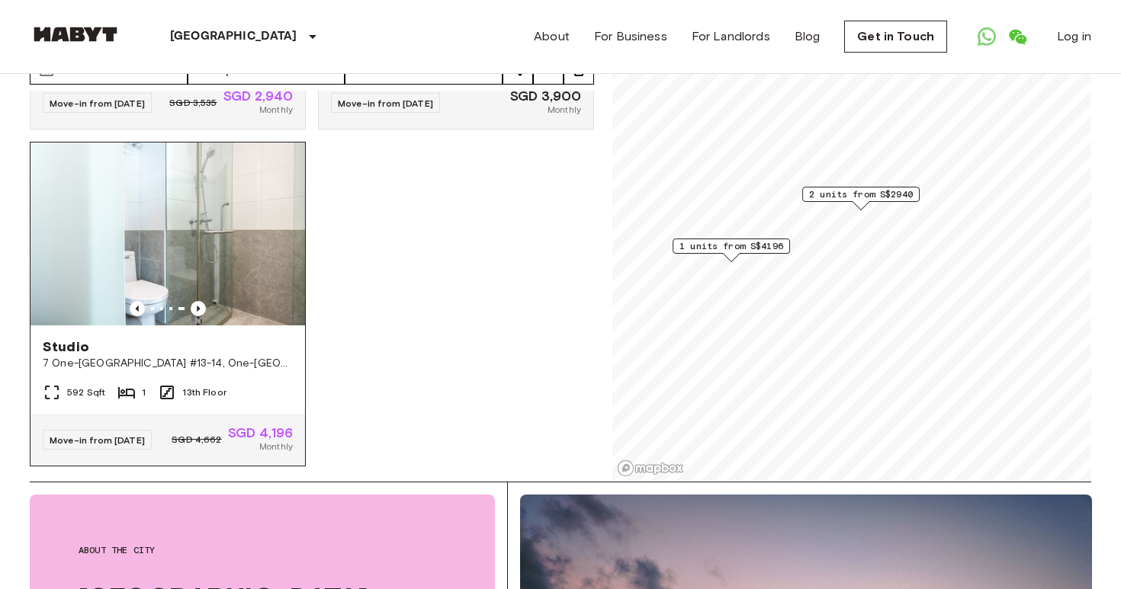 The height and width of the screenshot is (589, 1121). What do you see at coordinates (260, 433) in the screenshot?
I see `span: SGD 4,196` at bounding box center [260, 433].